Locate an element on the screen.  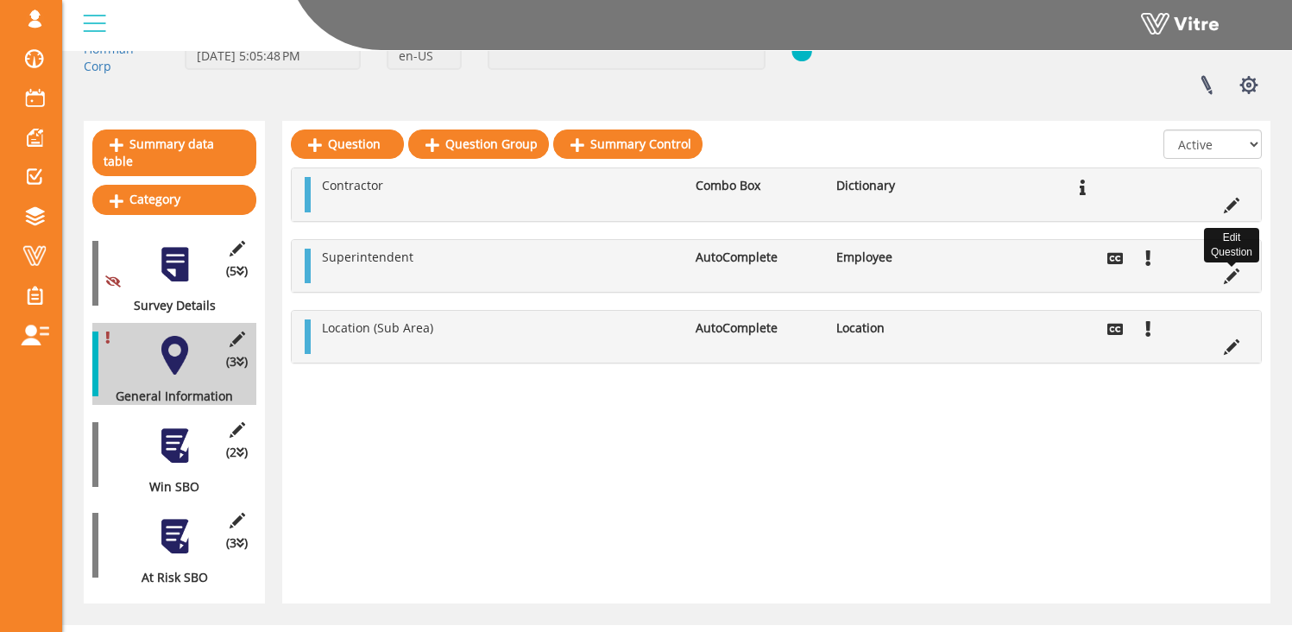
li: Employee is located at coordinates (898, 257).